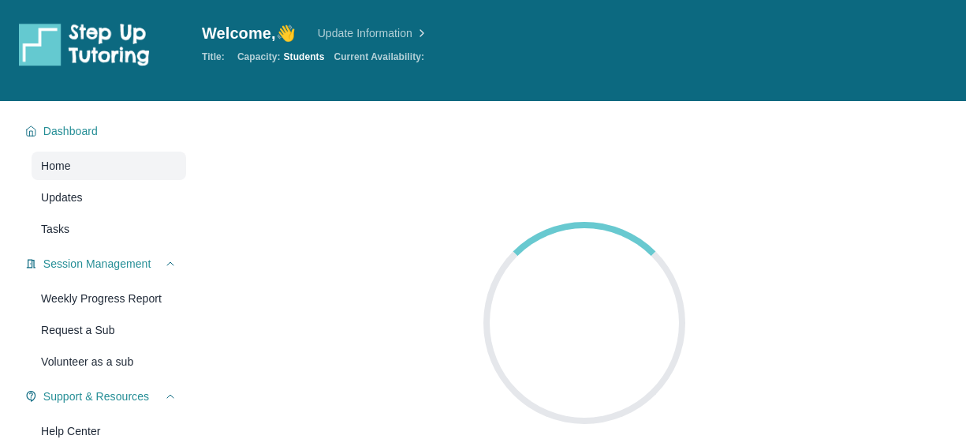 The width and height of the screenshot is (966, 443). Describe the element at coordinates (109, 298) in the screenshot. I see `a: Weekly Progress Report` at that location.